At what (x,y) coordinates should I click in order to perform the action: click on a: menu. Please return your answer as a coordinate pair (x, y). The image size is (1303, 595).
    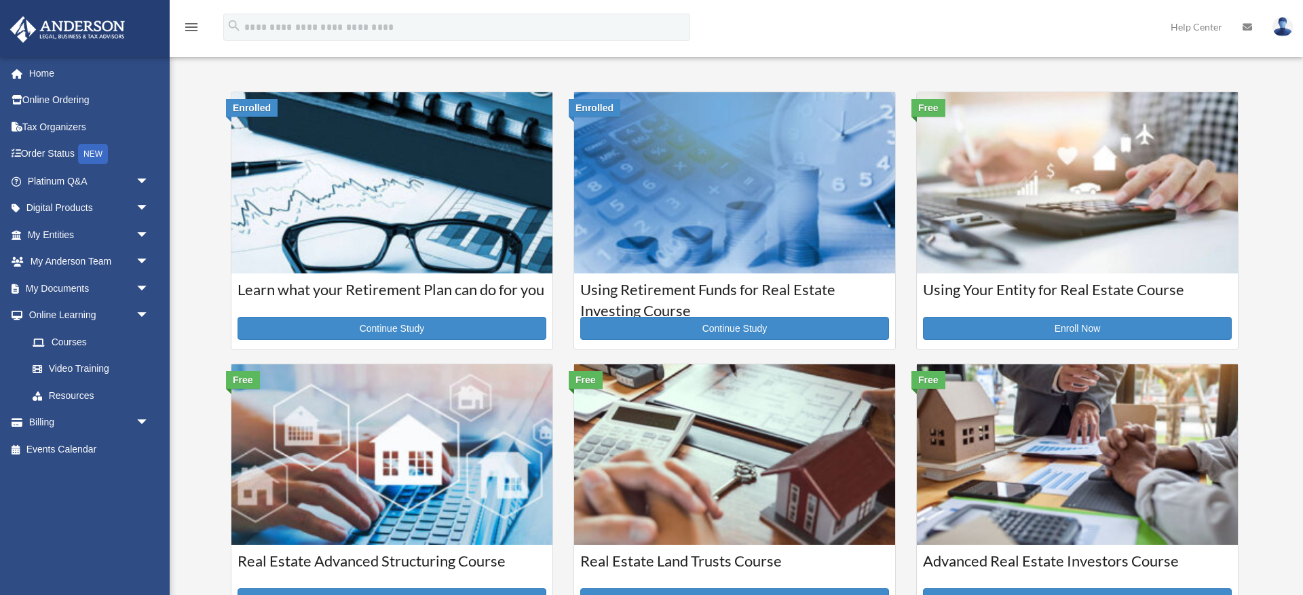
    Looking at the image, I should click on (191, 29).